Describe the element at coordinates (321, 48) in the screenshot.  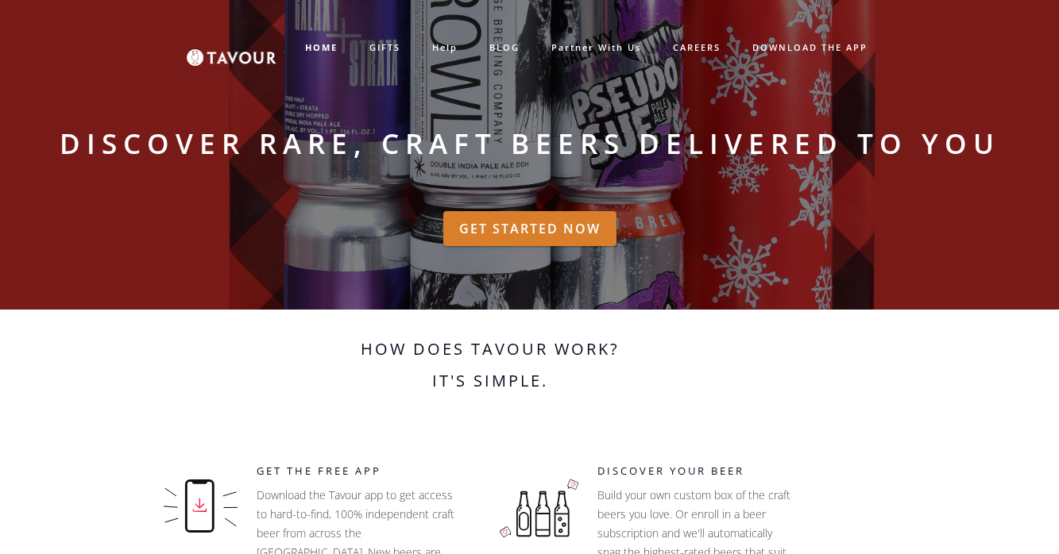
I see `a: HOME` at that location.